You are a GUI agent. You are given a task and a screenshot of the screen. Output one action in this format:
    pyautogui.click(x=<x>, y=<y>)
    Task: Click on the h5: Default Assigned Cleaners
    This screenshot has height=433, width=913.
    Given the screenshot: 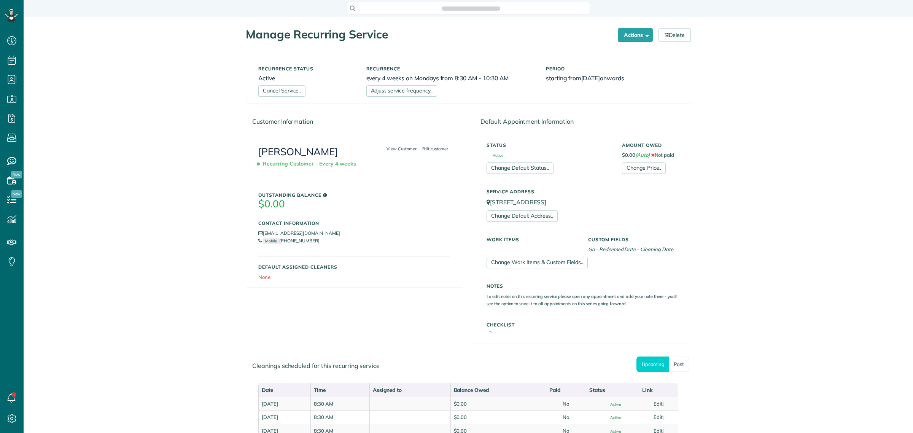 What is the action you would take?
    pyautogui.click(x=354, y=267)
    